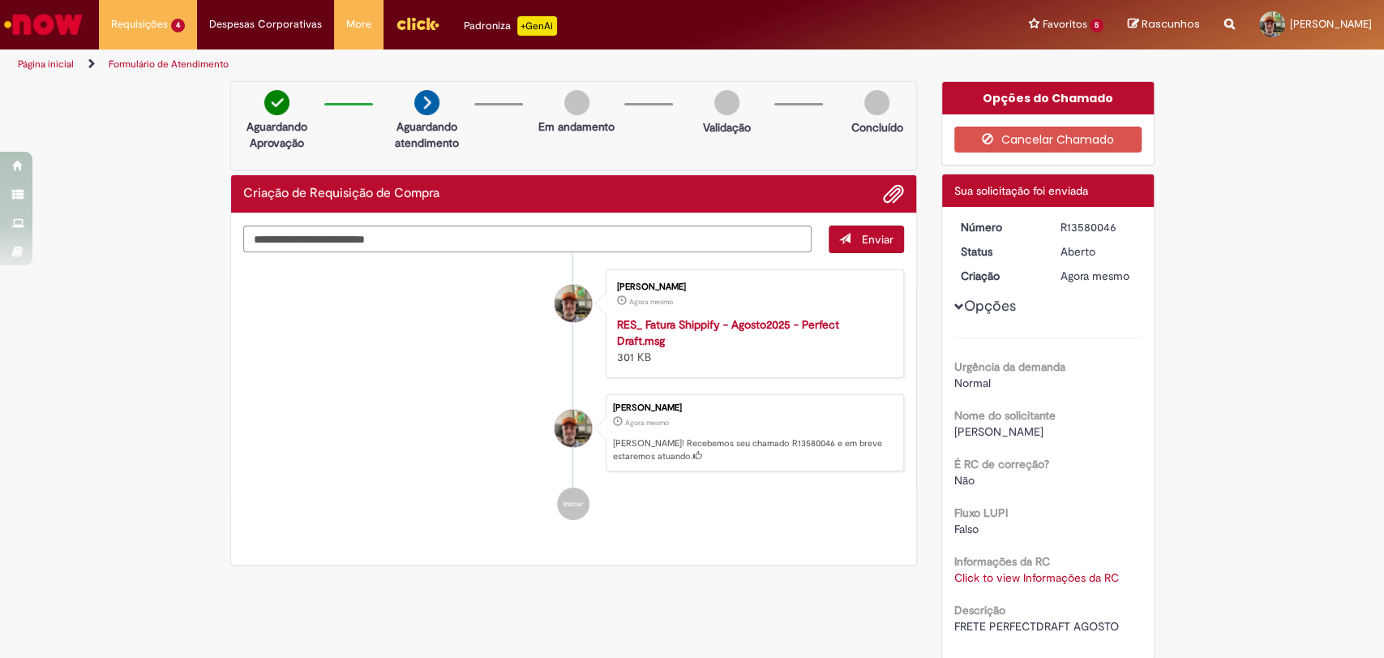  Describe the element at coordinates (537, 26) in the screenshot. I see `p: +GenAi` at that location.